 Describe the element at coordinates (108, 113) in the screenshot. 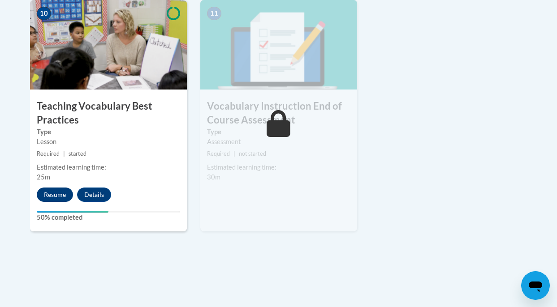

I see `h3: Teaching Vocabulary Best Practices` at that location.